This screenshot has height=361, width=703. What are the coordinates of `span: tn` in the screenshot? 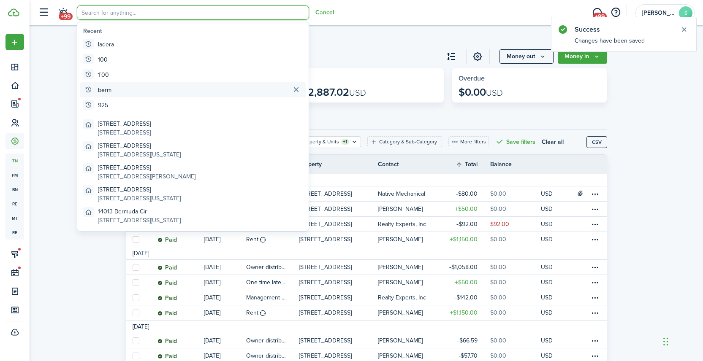 It's located at (15, 161).